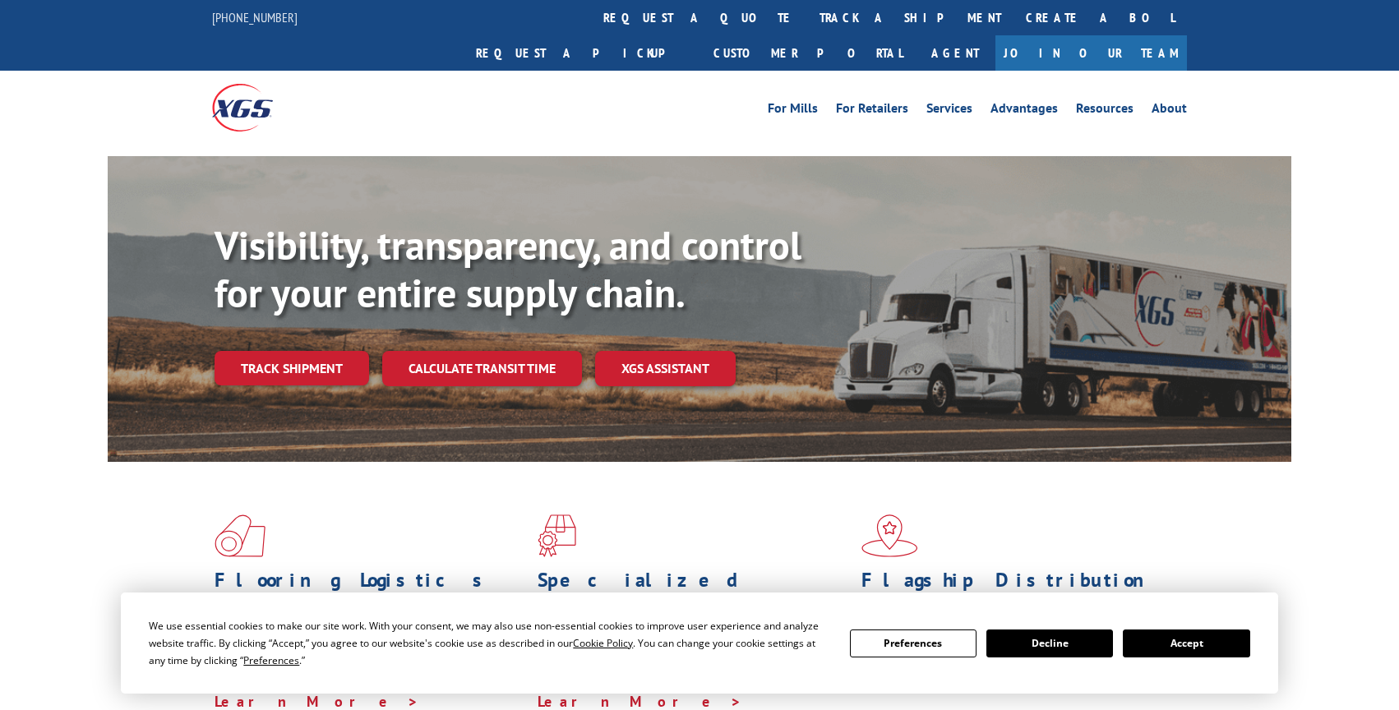  Describe the element at coordinates (955, 53) in the screenshot. I see `a: Agent` at that location.